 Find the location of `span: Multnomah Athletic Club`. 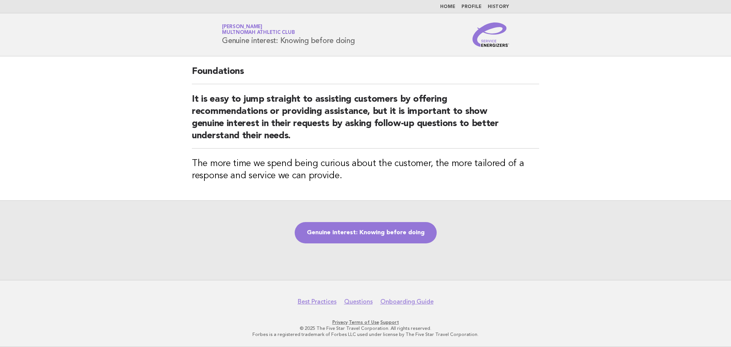

span: Multnomah Athletic Club is located at coordinates (258, 33).